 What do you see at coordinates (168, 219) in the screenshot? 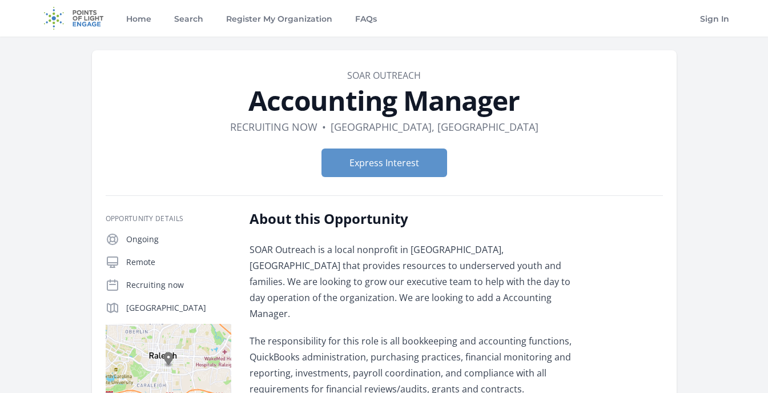
I see `h3: Opportunity Details` at bounding box center [168, 219].